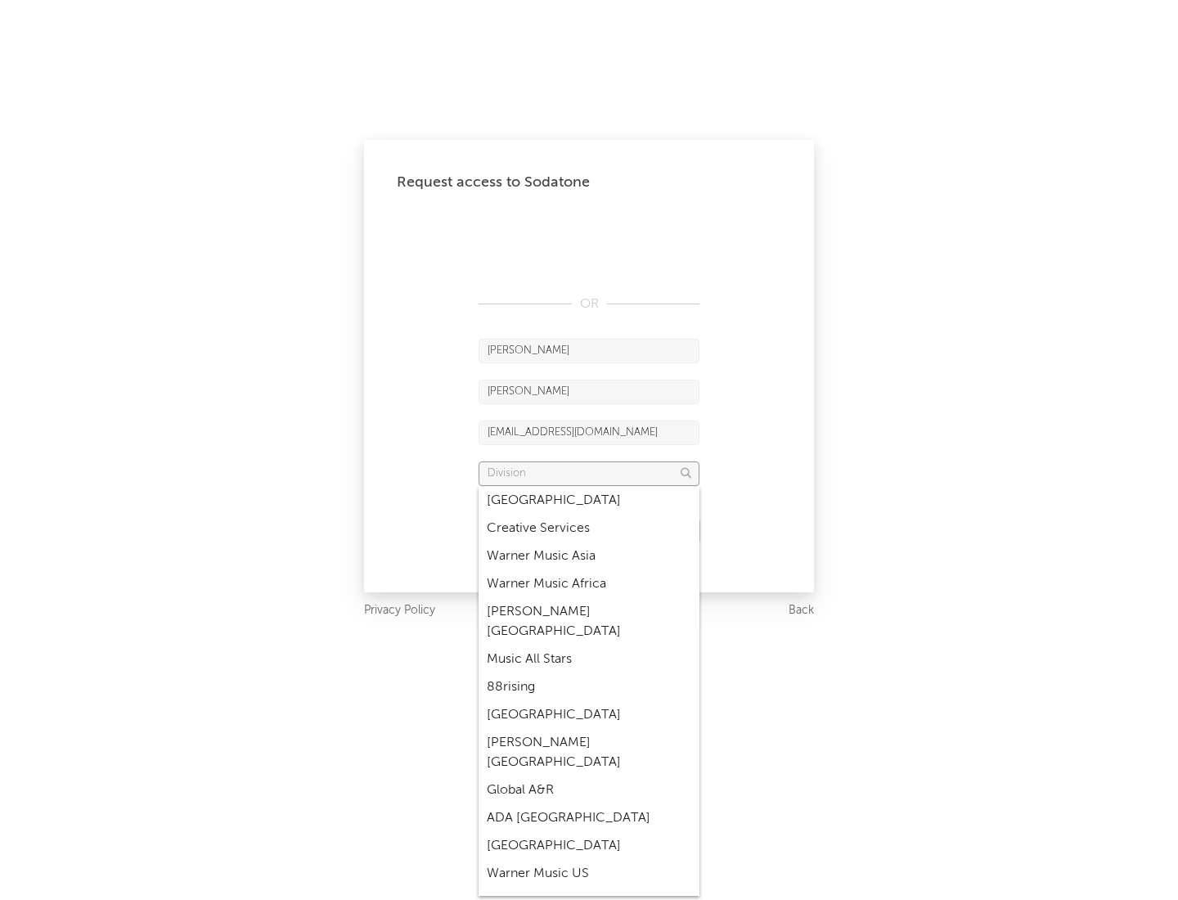  I want to click on div: Request access to Sodatone, so click(589, 182).